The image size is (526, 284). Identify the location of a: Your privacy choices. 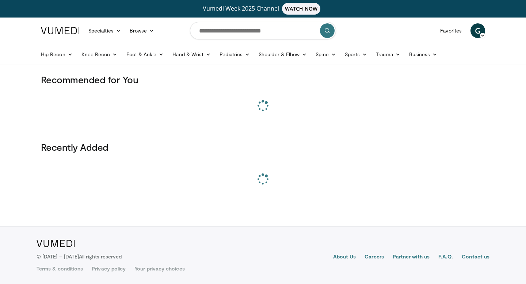
(159, 269).